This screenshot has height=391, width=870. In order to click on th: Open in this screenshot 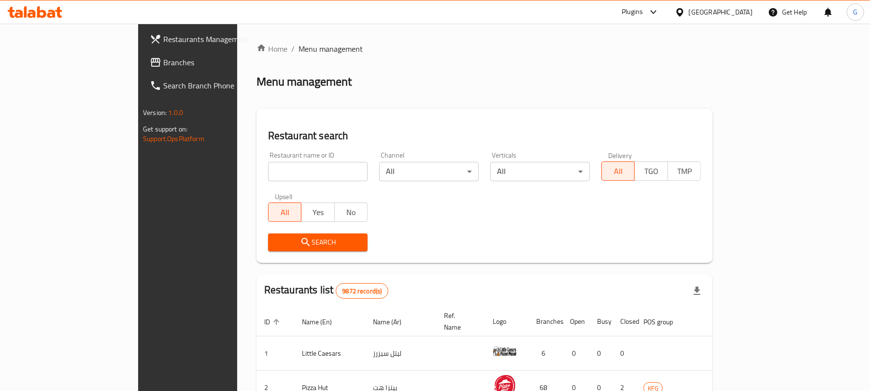, I will do `click(576, 321)`.